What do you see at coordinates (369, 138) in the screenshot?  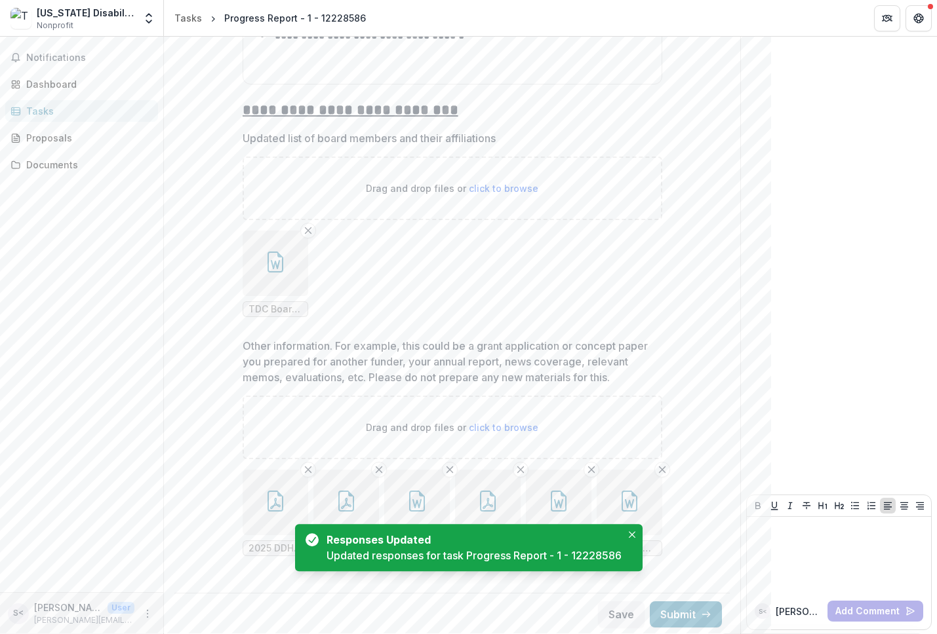 I see `p: Updated list of board members and their affiliations` at bounding box center [369, 138].